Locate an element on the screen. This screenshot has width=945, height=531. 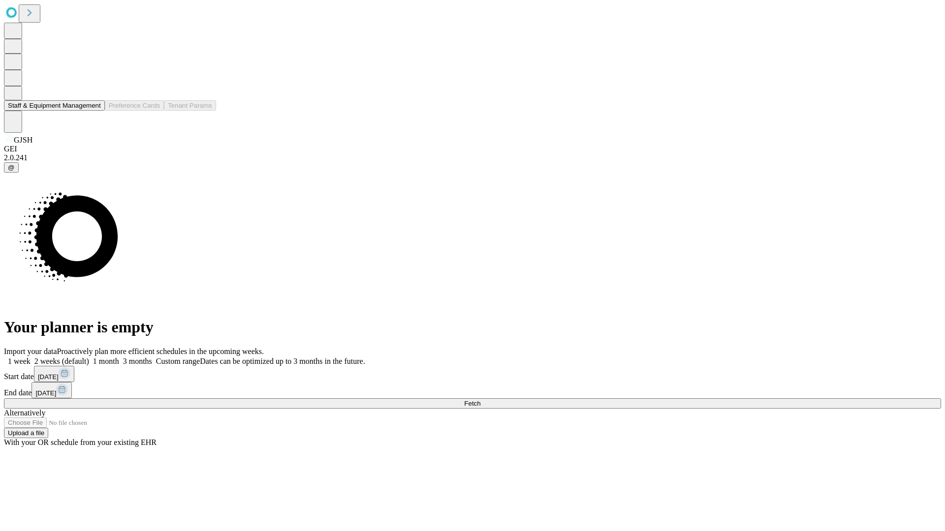
div: GEI is located at coordinates (472, 149).